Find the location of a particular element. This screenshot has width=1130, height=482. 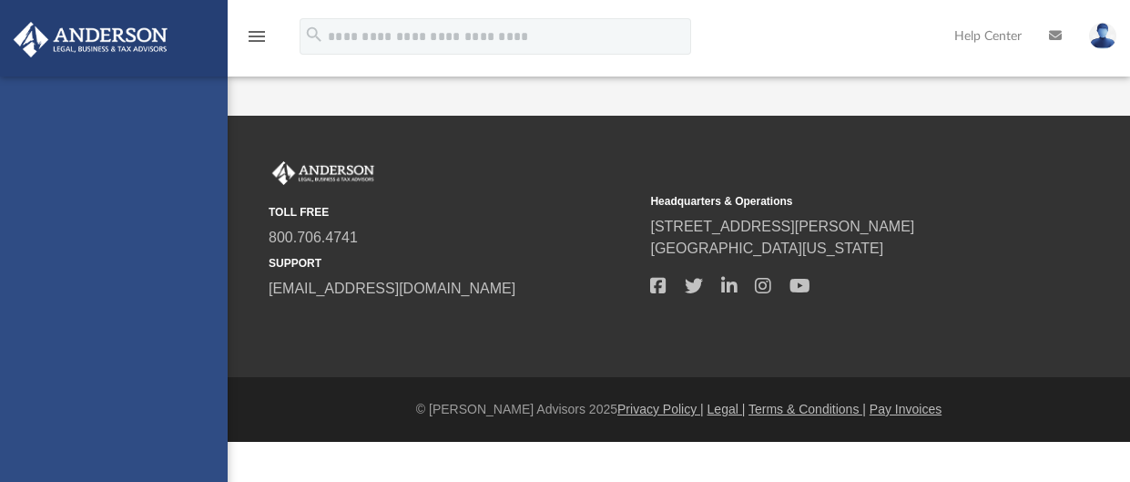

i: search is located at coordinates (314, 35).